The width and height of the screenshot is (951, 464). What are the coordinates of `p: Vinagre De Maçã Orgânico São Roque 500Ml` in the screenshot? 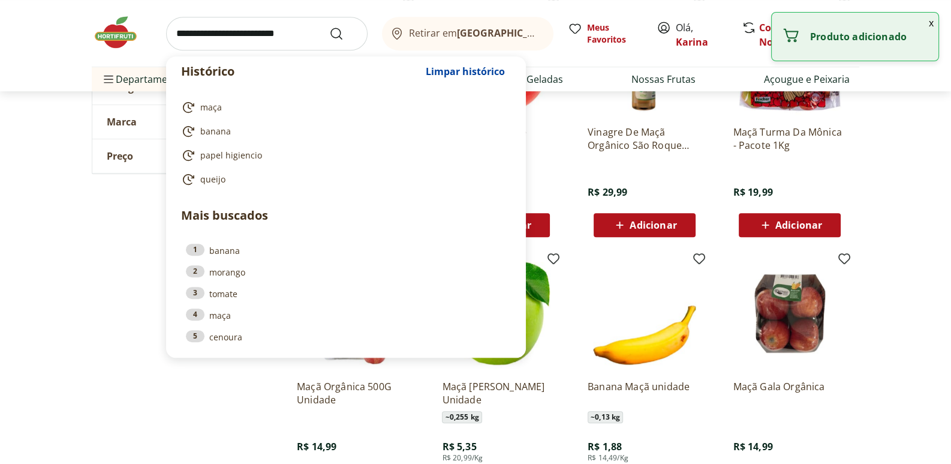 It's located at (645, 139).